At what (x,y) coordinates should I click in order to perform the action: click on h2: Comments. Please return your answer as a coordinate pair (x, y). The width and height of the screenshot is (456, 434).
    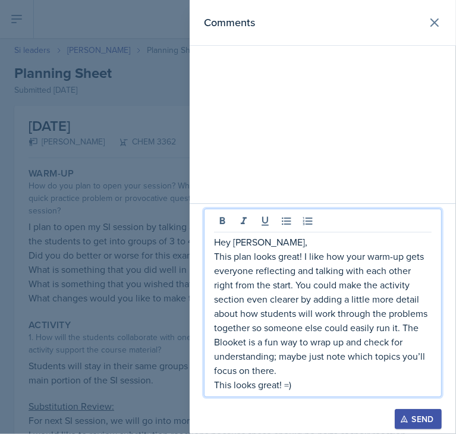
    Looking at the image, I should click on (230, 23).